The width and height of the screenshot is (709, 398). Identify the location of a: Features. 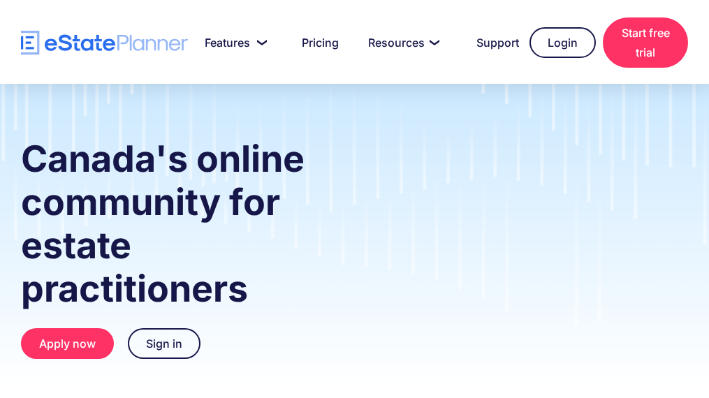
(233, 43).